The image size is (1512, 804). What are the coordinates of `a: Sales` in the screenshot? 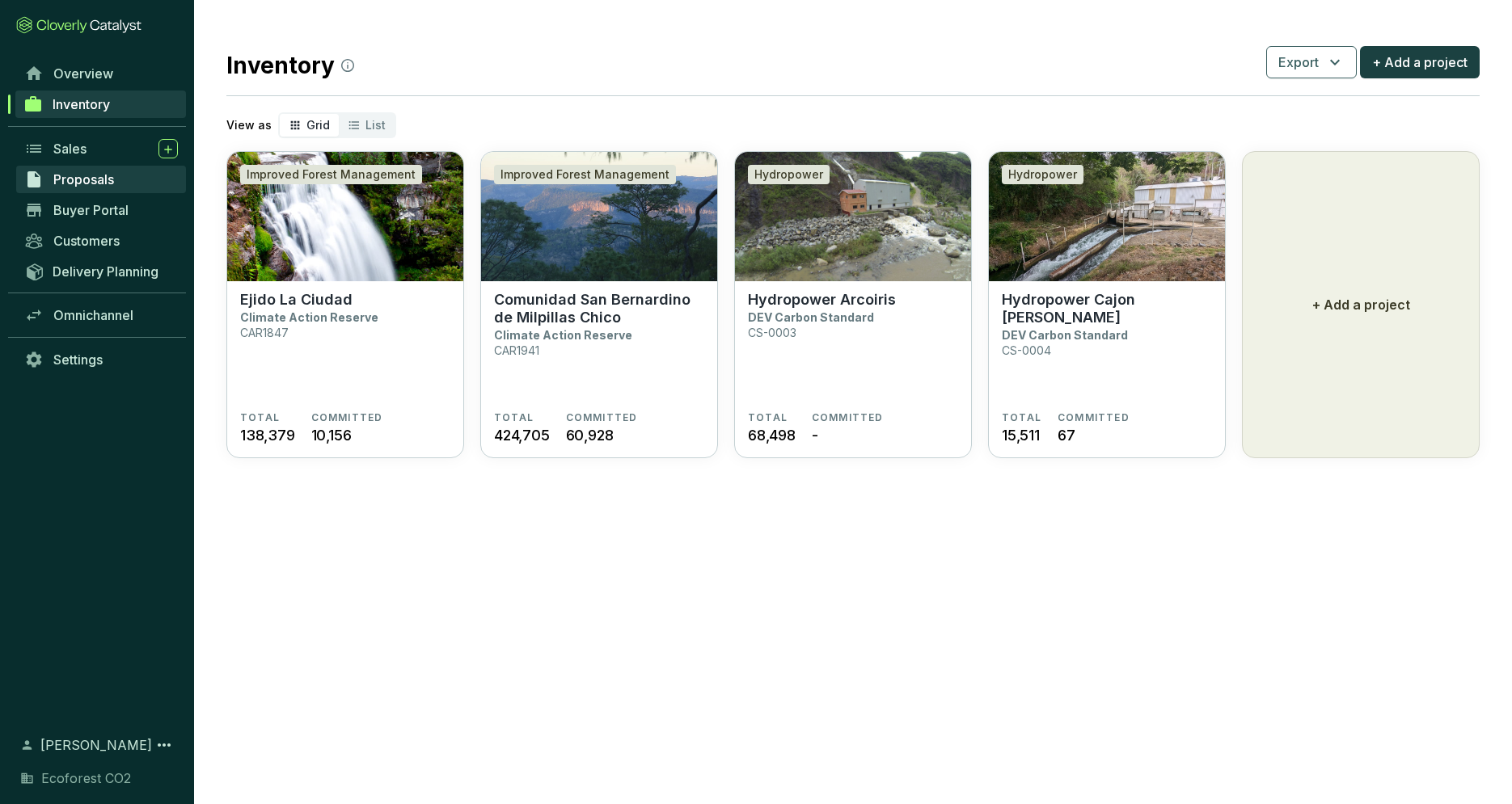 It's located at (101, 149).